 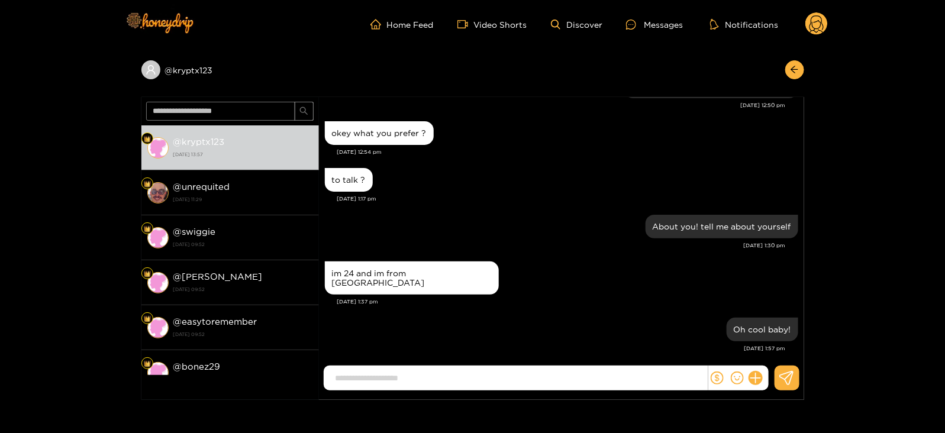 I want to click on a: Discover, so click(x=576, y=24).